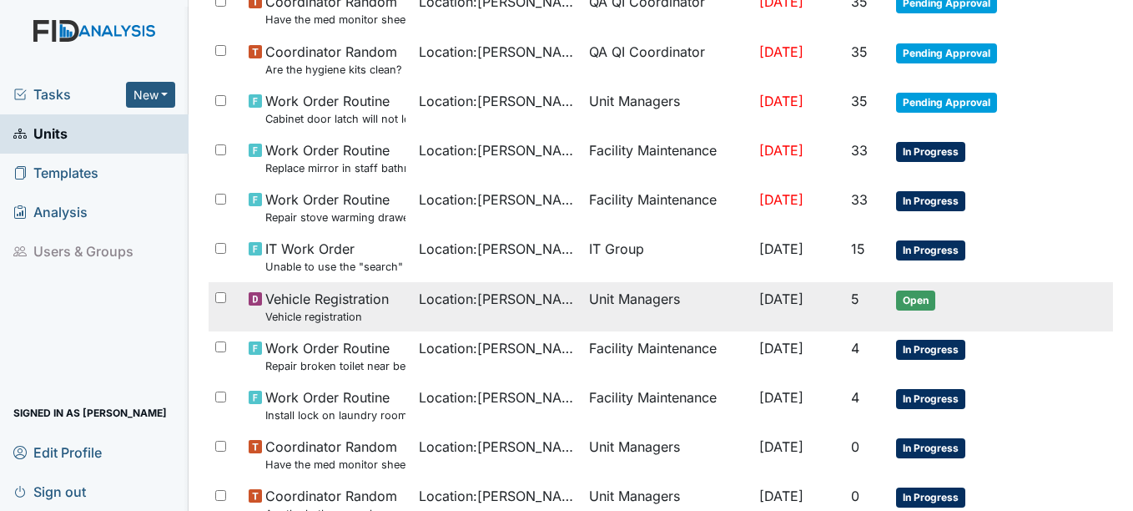  I want to click on span: IT Work Order Unable to use the "search" option on cameras., so click(335, 256).